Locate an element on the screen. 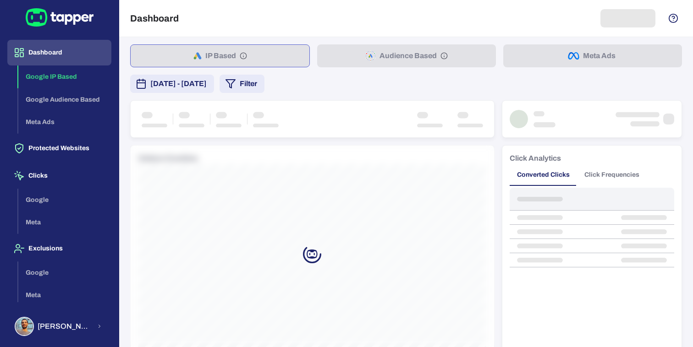 Image resolution: width=693 pixels, height=347 pixels. button: Dashboard is located at coordinates (59, 53).